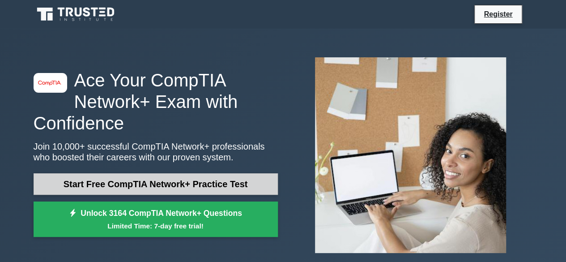 Image resolution: width=566 pixels, height=262 pixels. I want to click on a: Unlock 3164 CompTIA Network+ QuestionsLimited Time: 7-day free trial!, so click(156, 219).